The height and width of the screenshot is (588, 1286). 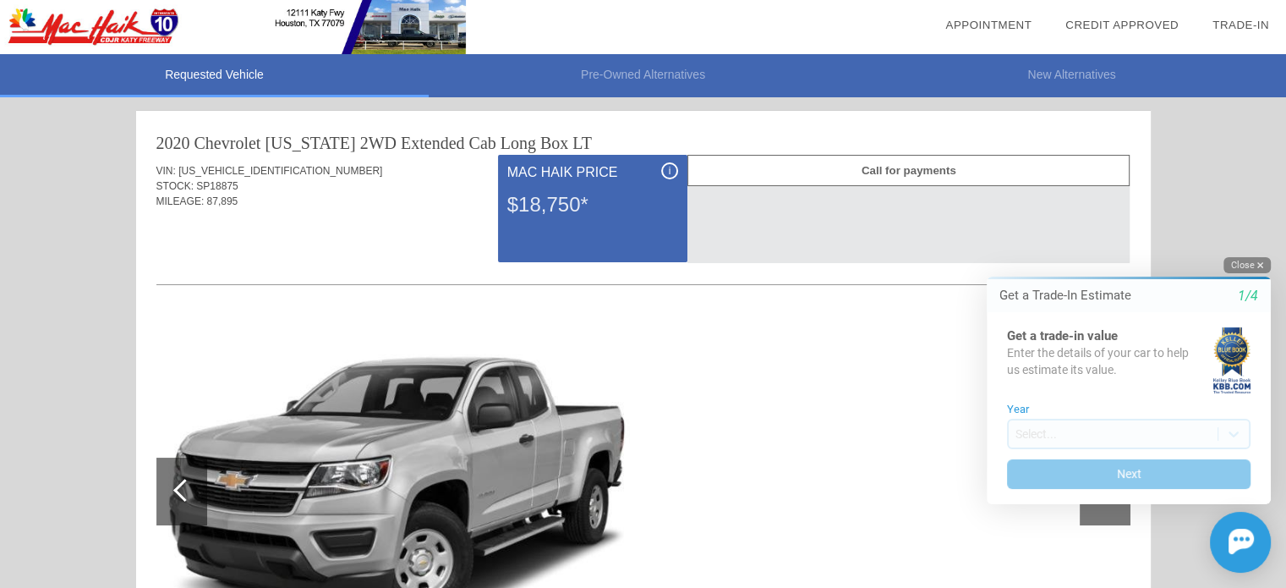 What do you see at coordinates (178, 167) in the screenshot?
I see `label: Year` at bounding box center [178, 167].